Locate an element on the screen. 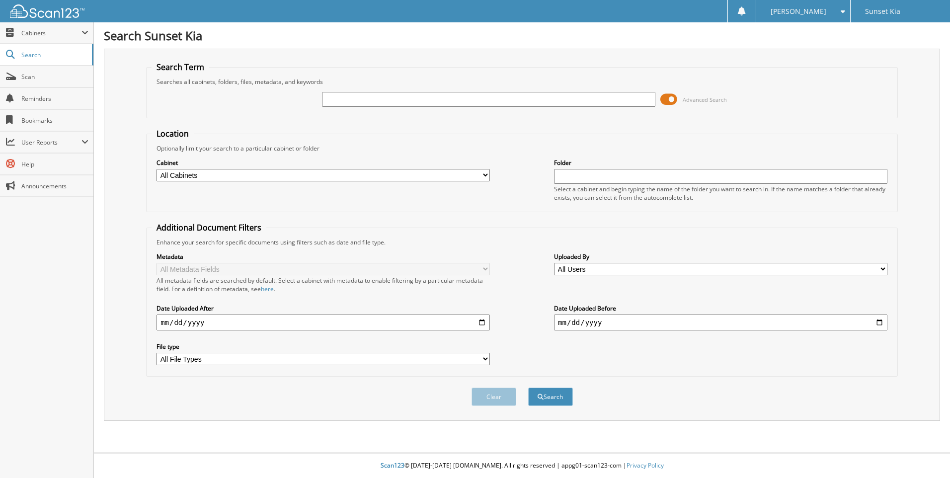  button: Search is located at coordinates (550, 396).